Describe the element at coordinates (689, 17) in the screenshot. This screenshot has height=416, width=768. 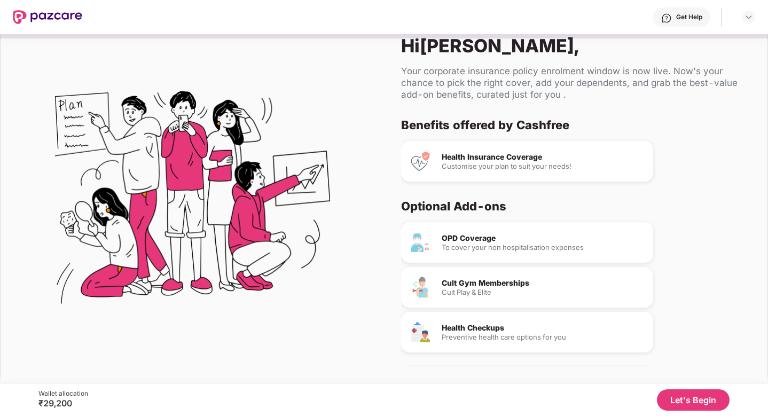
I see `div: Get Help` at that location.